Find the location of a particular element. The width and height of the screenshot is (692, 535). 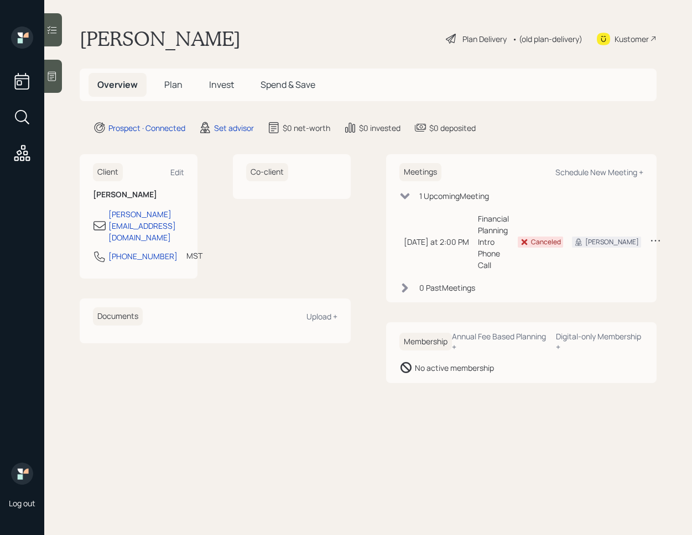

div: Financial Planning Intro Phone Call is located at coordinates (493, 242).